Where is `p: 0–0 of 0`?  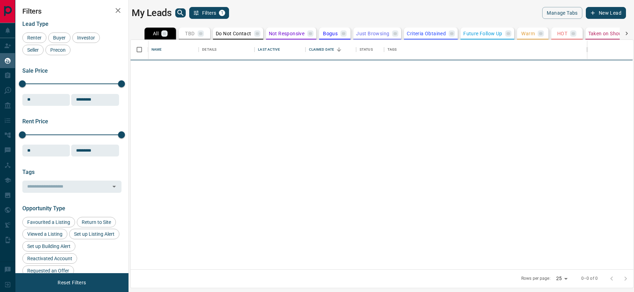 p: 0–0 of 0 is located at coordinates (589, 278).